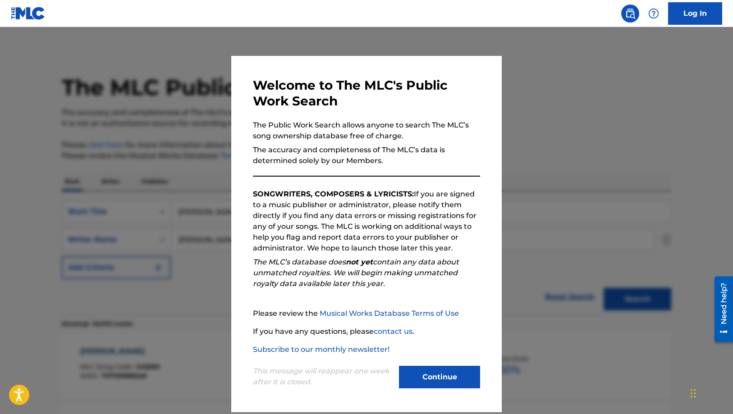 Image resolution: width=733 pixels, height=414 pixels. What do you see at coordinates (630, 14) in the screenshot?
I see `a: Public Search` at bounding box center [630, 14].